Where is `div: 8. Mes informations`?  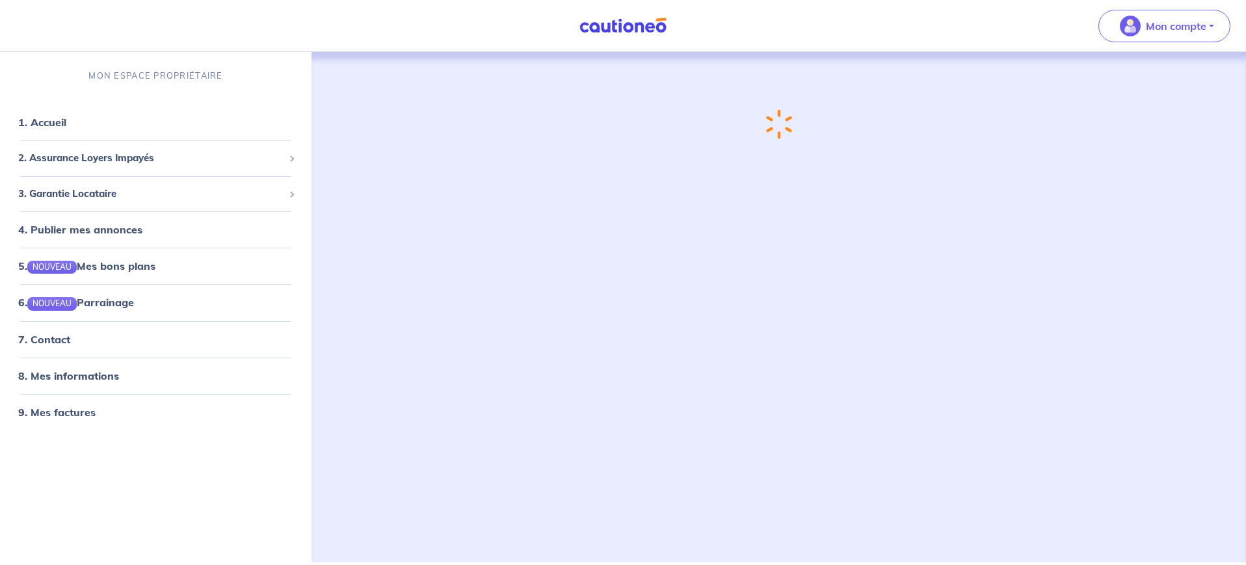
div: 8. Mes informations is located at coordinates (155, 375).